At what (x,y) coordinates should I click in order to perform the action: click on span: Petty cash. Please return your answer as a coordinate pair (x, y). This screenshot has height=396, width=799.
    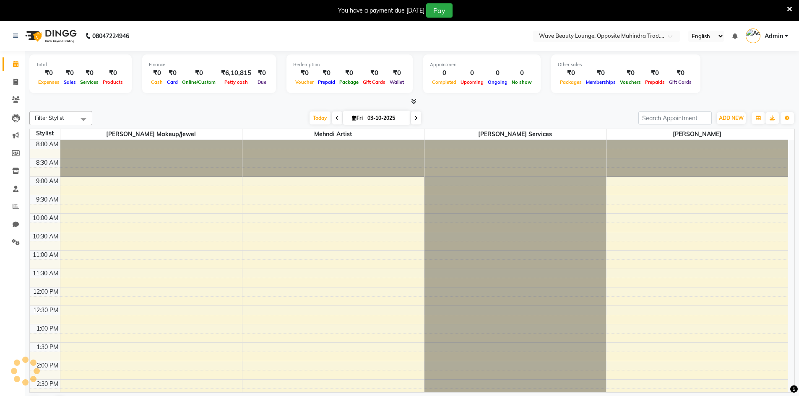
    Looking at the image, I should click on (236, 82).